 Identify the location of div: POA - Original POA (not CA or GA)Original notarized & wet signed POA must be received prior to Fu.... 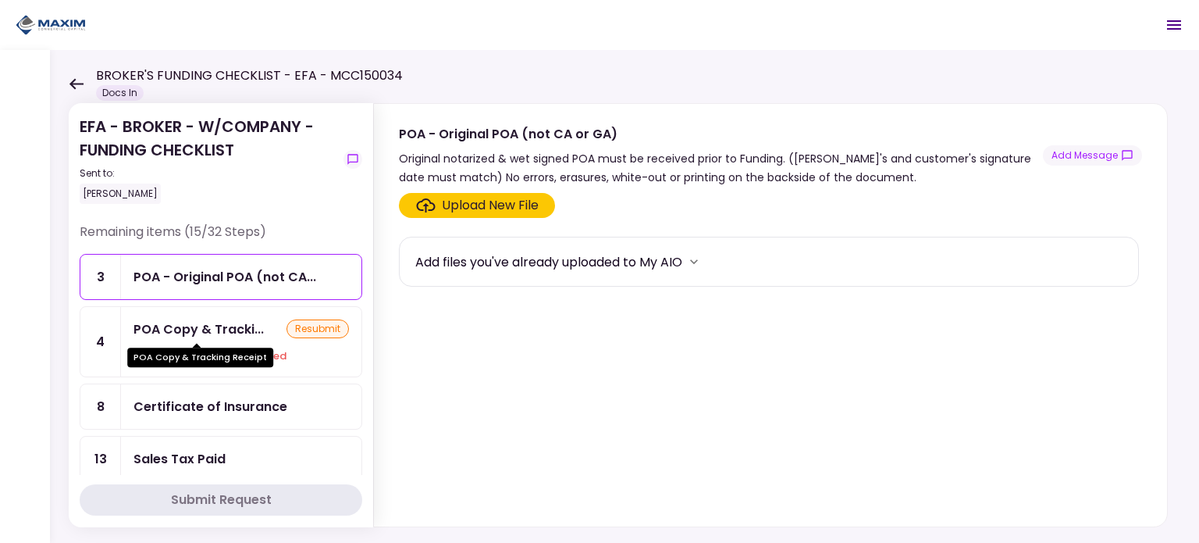
(770, 315).